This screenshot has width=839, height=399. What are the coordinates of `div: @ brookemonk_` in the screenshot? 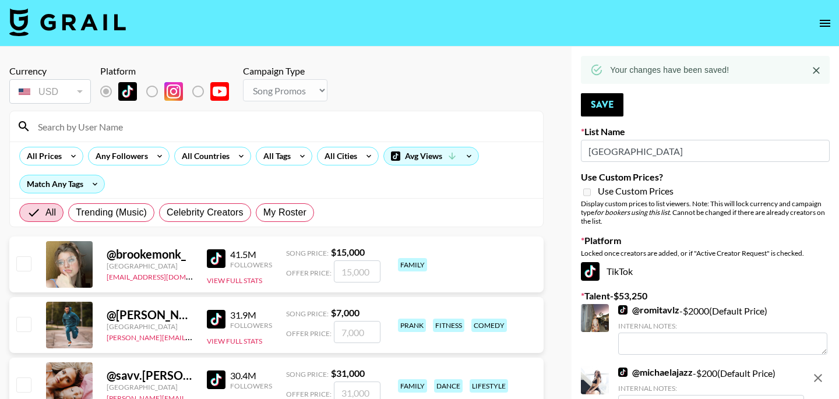 It's located at (150, 254).